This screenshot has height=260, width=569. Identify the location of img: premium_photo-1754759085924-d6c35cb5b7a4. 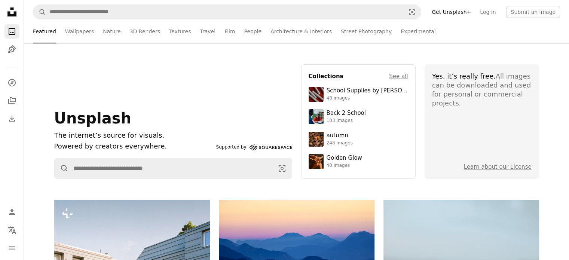
(316, 162).